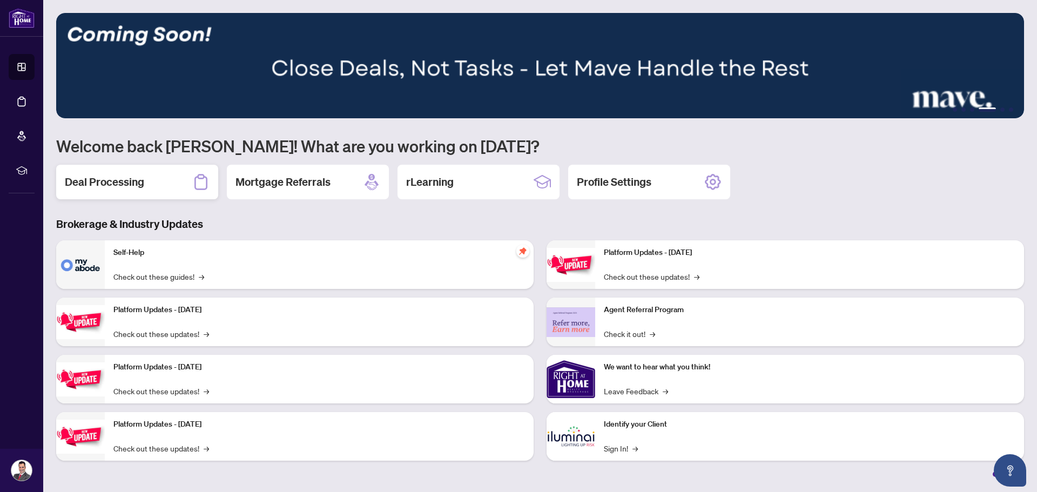  I want to click on a: Check it out!→, so click(629, 334).